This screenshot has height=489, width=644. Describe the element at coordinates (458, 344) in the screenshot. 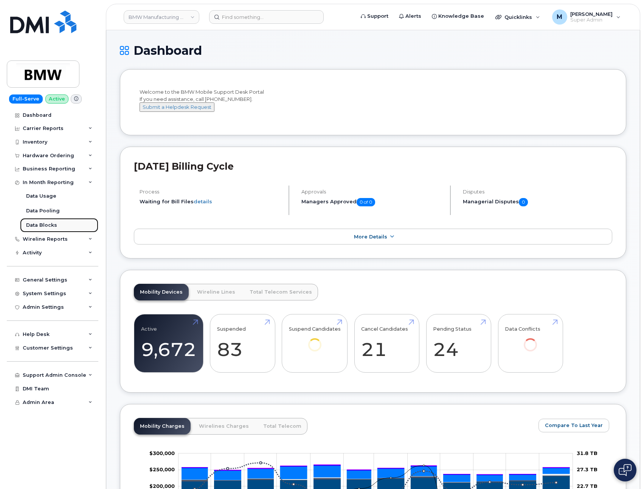

I see `a: Pending Status 24` at that location.